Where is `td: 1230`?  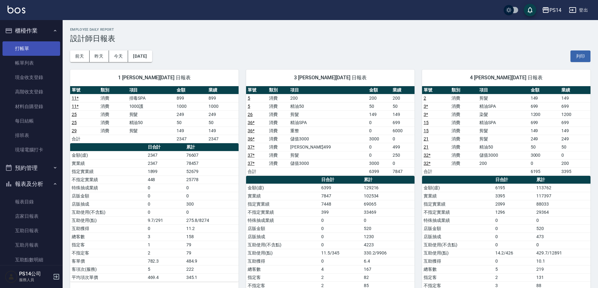 td: 1230 is located at coordinates (388, 236).